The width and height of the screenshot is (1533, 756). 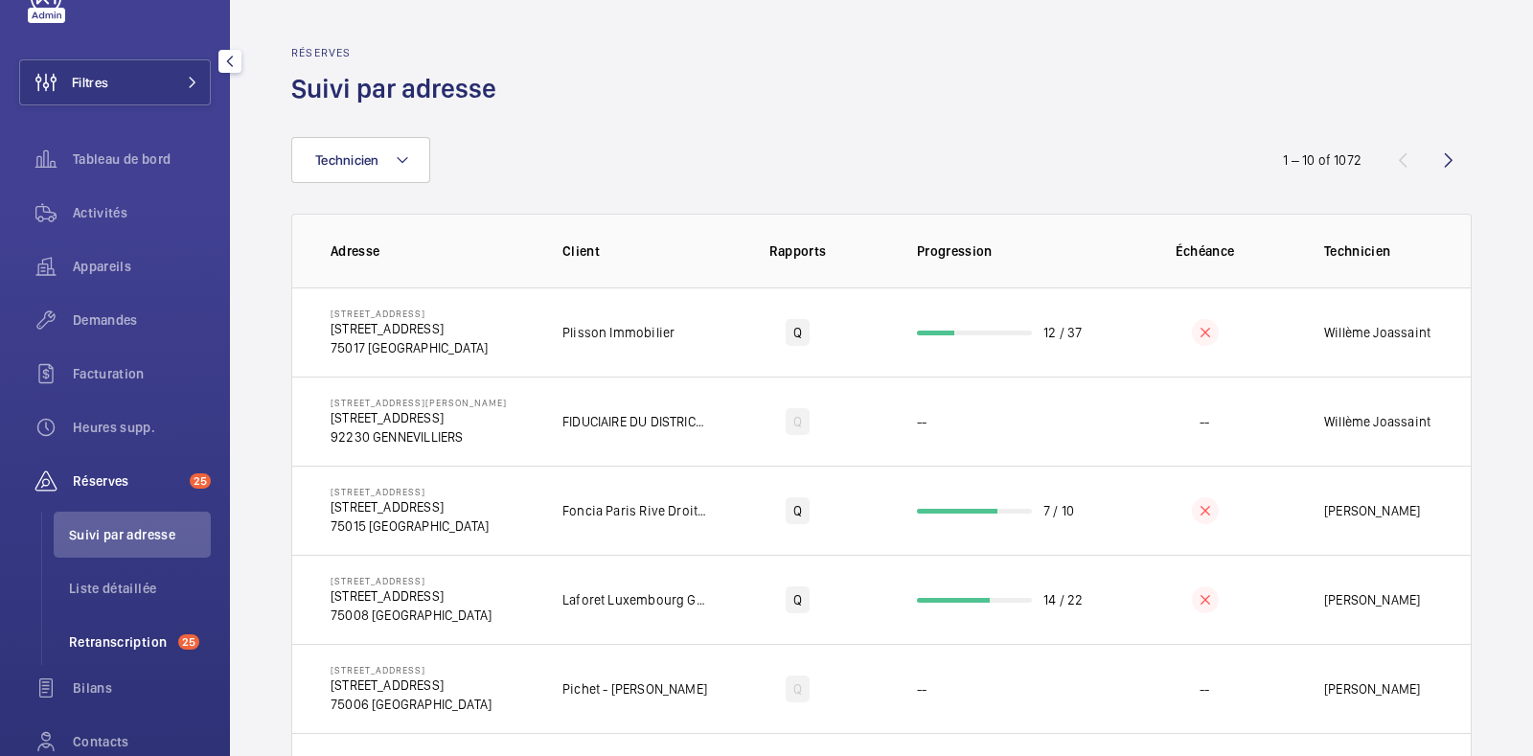 What do you see at coordinates (360, 160) in the screenshot?
I see `button: Technicien` at bounding box center [360, 160].